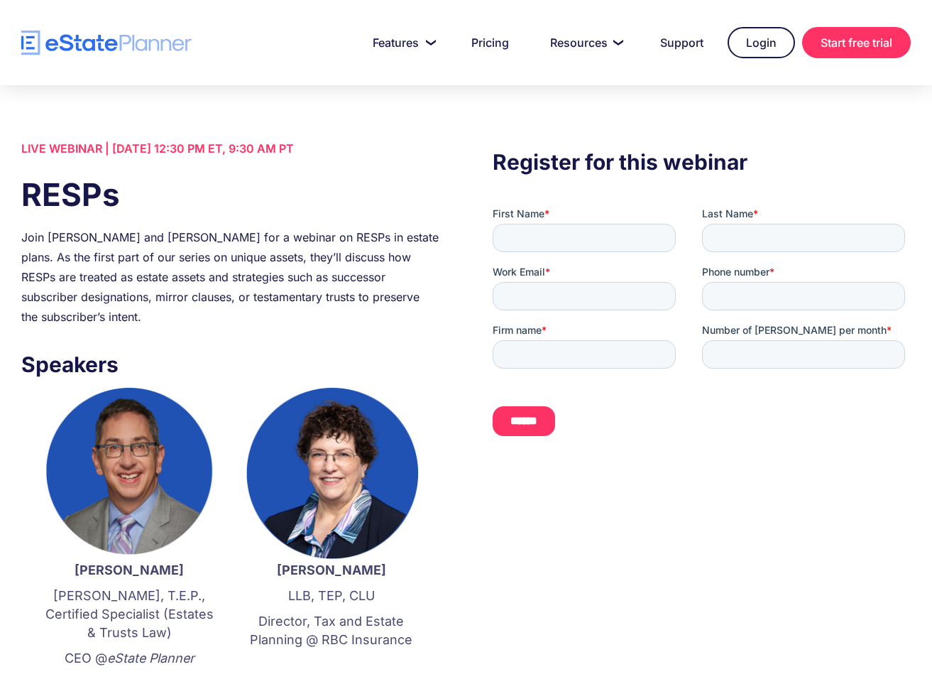 Image resolution: width=932 pixels, height=684 pixels. Describe the element at coordinates (235, 6) in the screenshot. I see `span: Last Name` at that location.